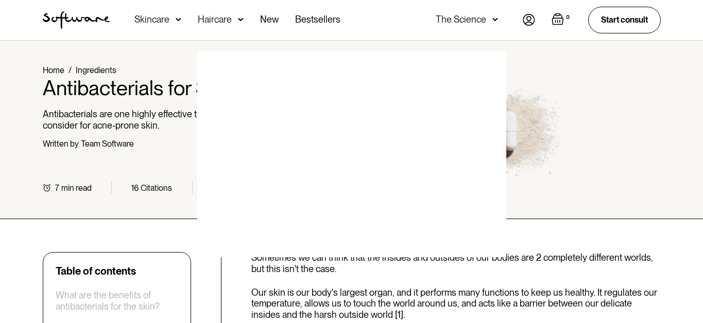  I want to click on a: What are the benefits of antibacterials for the skin?, so click(117, 301).